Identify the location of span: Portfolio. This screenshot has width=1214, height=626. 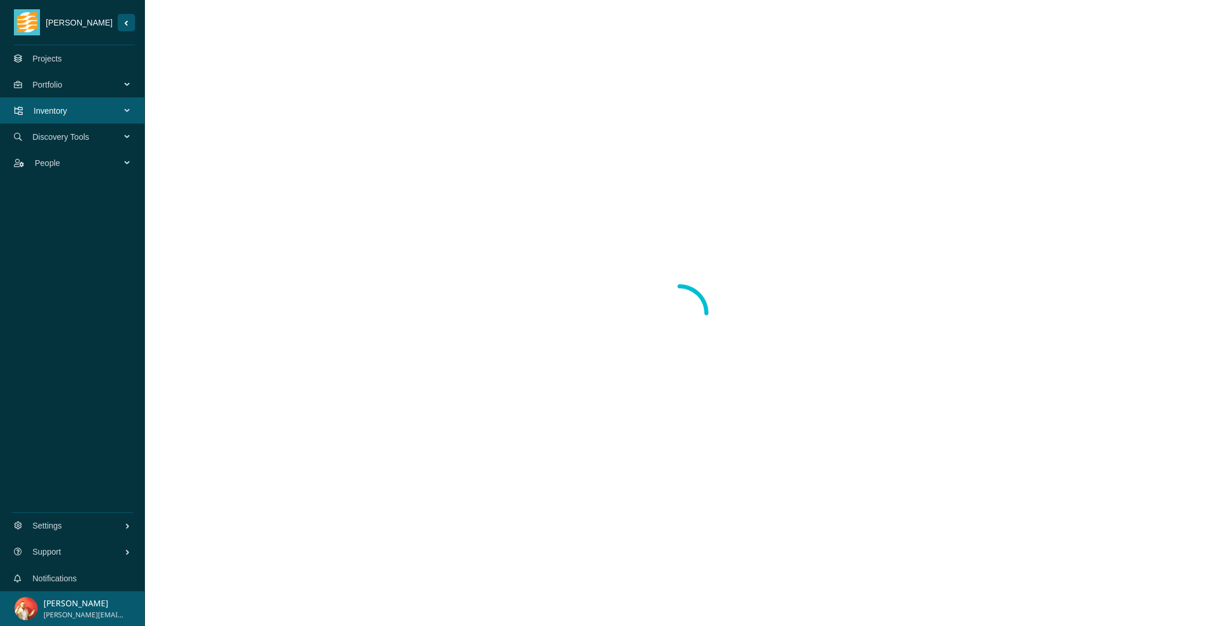
(79, 85).